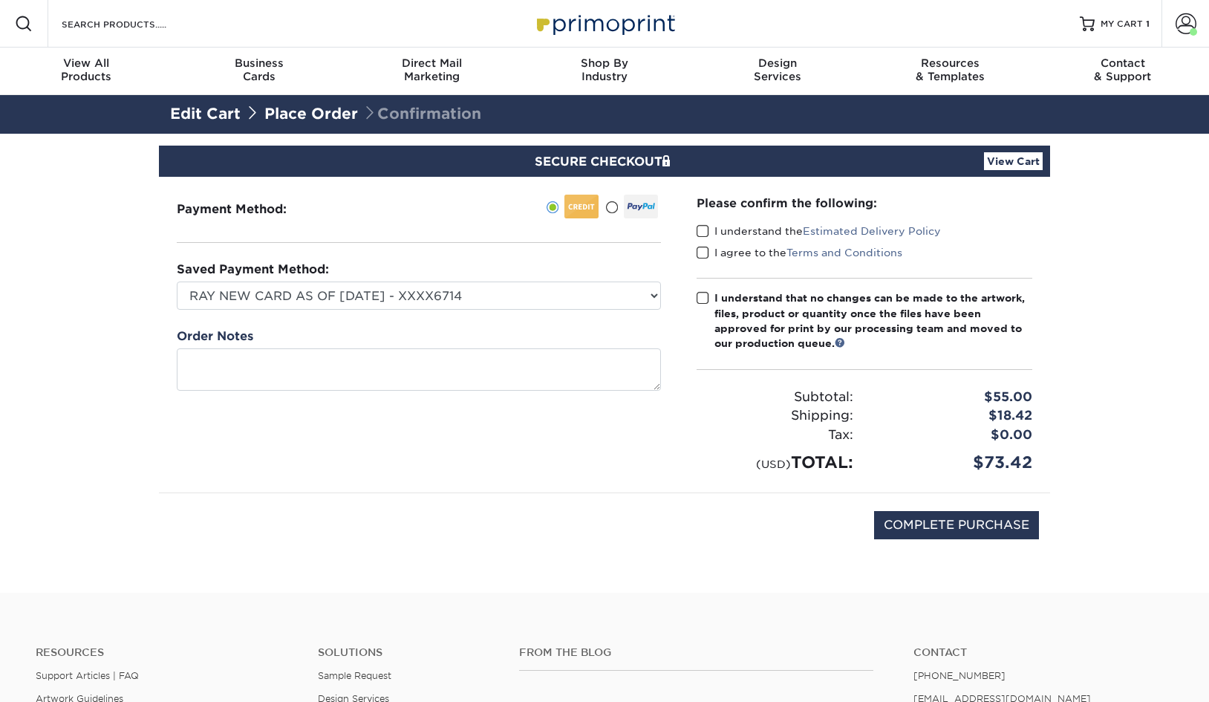  What do you see at coordinates (605, 63) in the screenshot?
I see `span: Shop By` at bounding box center [605, 63].